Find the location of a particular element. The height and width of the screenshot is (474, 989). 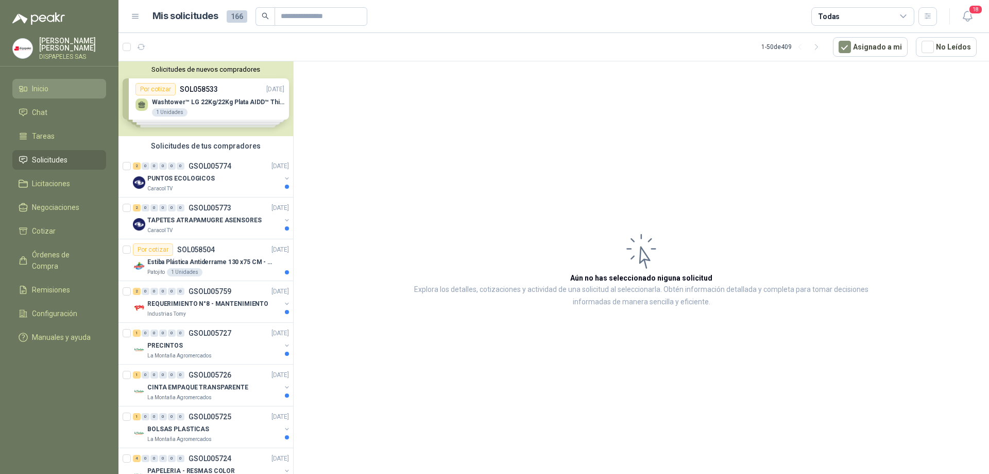

p: GSOL005773 is located at coordinates (210, 208).